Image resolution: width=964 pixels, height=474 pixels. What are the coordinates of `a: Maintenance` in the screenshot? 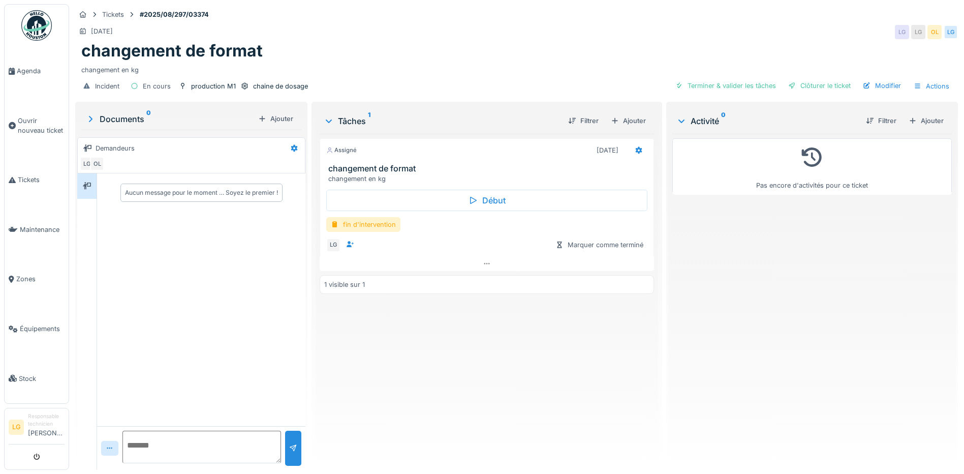 It's located at (37, 230).